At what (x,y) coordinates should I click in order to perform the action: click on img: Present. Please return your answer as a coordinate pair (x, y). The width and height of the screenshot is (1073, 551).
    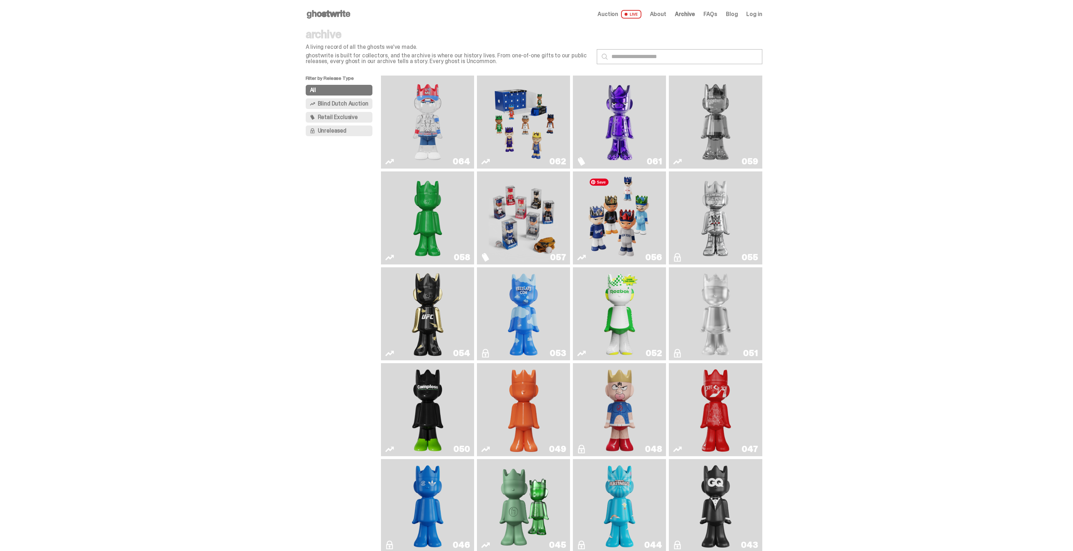
    Looking at the image, I should click on (524, 506).